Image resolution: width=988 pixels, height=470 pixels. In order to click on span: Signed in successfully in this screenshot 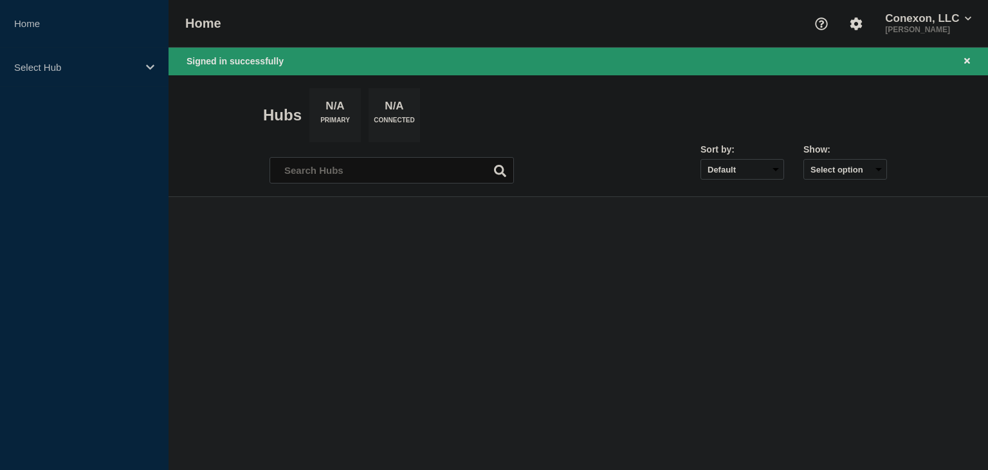, I will do `click(235, 61)`.